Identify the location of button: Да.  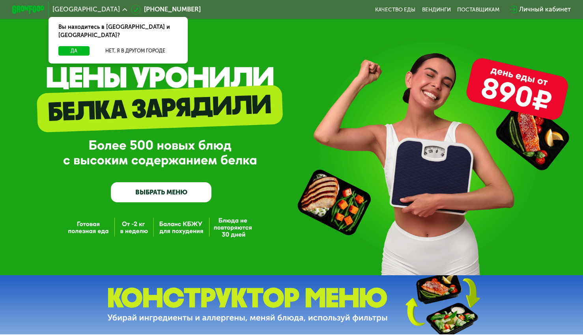
(74, 51).